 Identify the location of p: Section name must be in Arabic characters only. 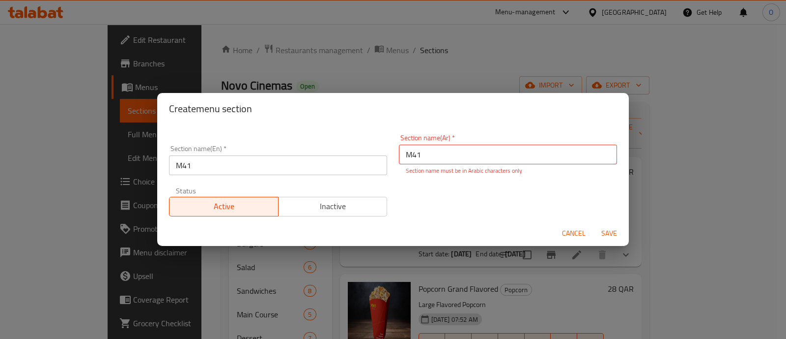
(508, 171).